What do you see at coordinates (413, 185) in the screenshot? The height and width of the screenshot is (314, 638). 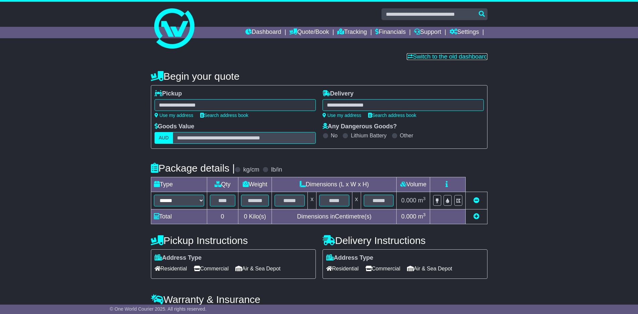 I see `td: Volume` at bounding box center [413, 185].